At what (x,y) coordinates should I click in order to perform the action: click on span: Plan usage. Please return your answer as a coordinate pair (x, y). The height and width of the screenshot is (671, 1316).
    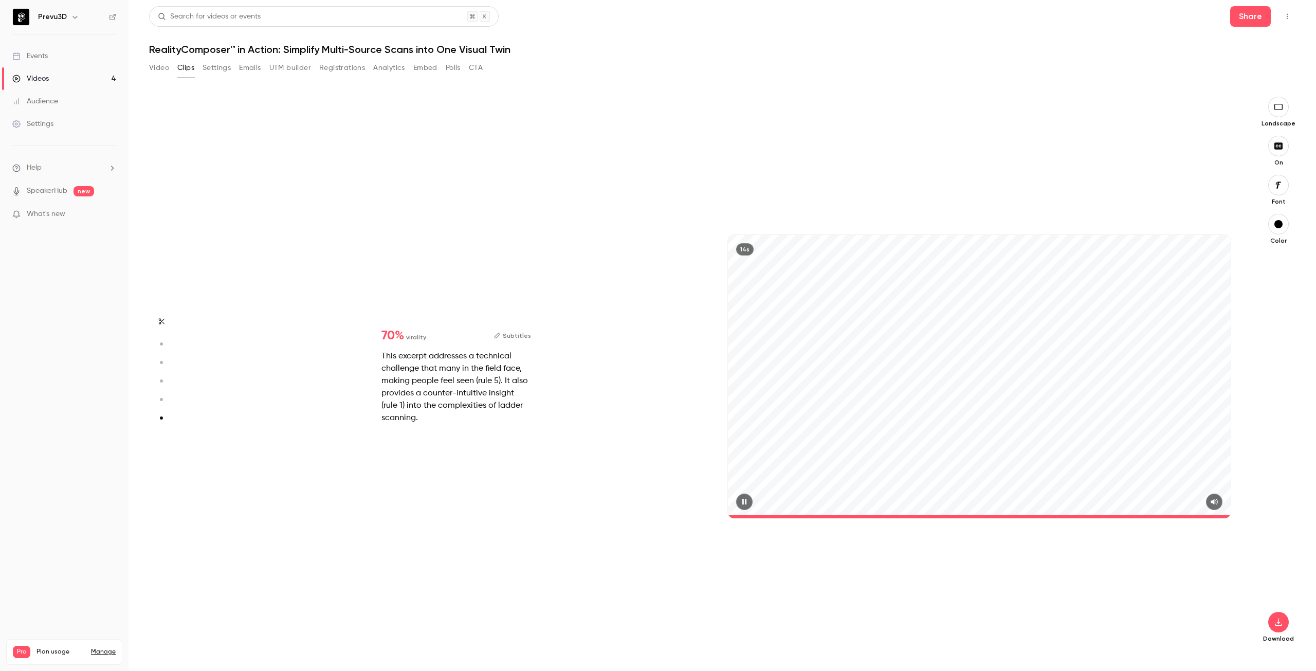
    Looking at the image, I should click on (61, 652).